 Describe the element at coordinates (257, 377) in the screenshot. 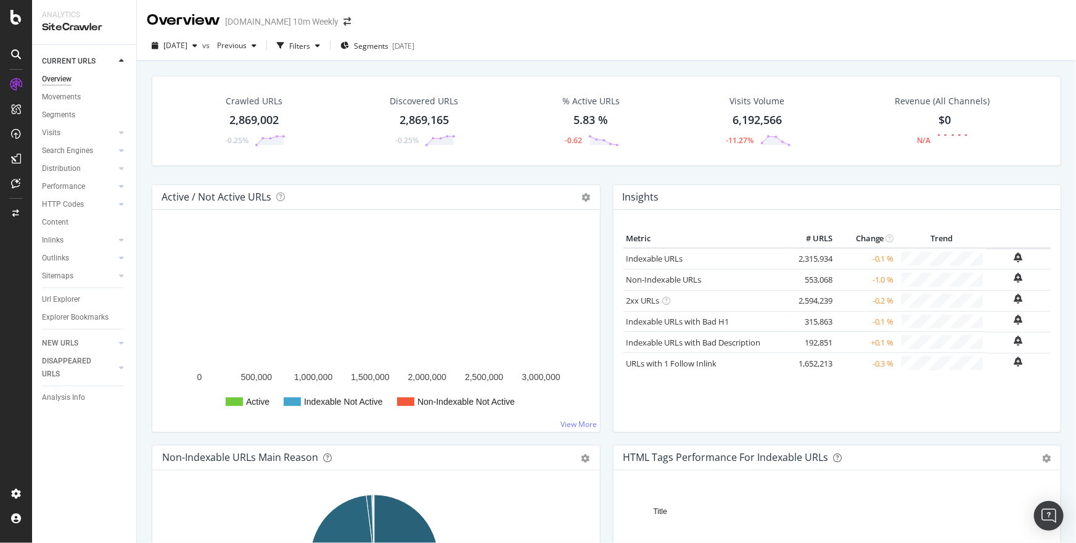

I see `text: 500,000` at that location.